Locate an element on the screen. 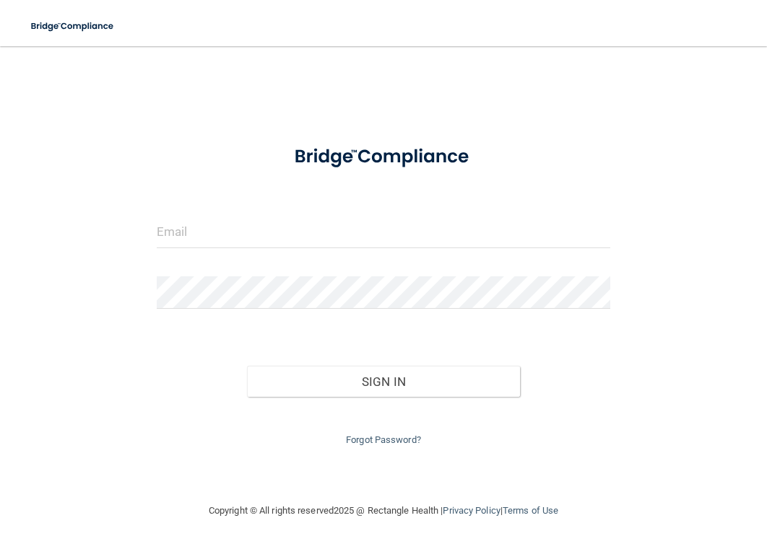  button: Sign In is located at coordinates (383, 382).